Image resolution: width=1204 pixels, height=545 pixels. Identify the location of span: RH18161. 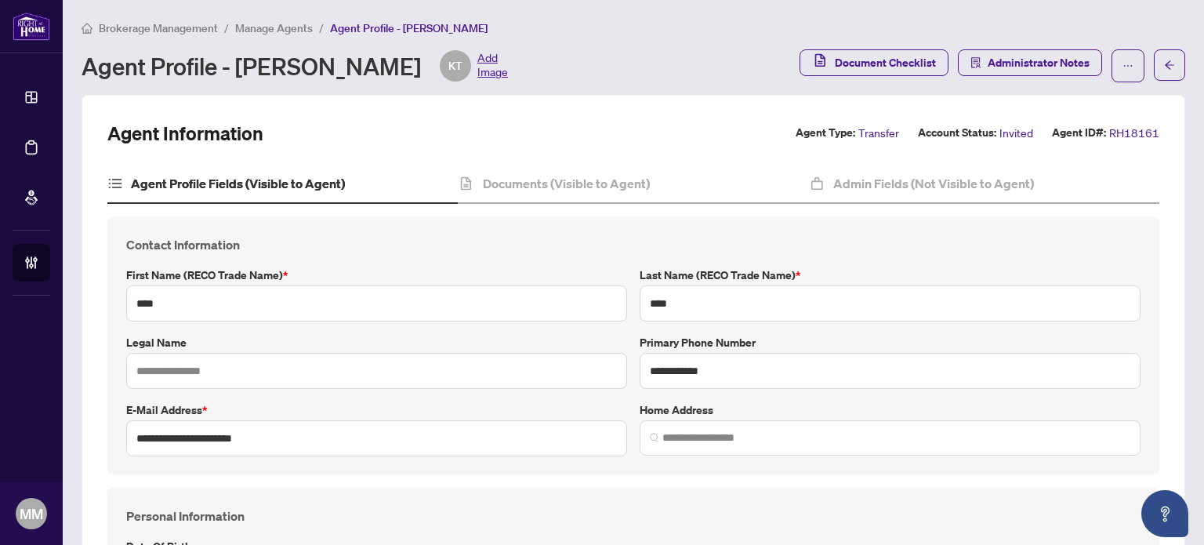
(1134, 132).